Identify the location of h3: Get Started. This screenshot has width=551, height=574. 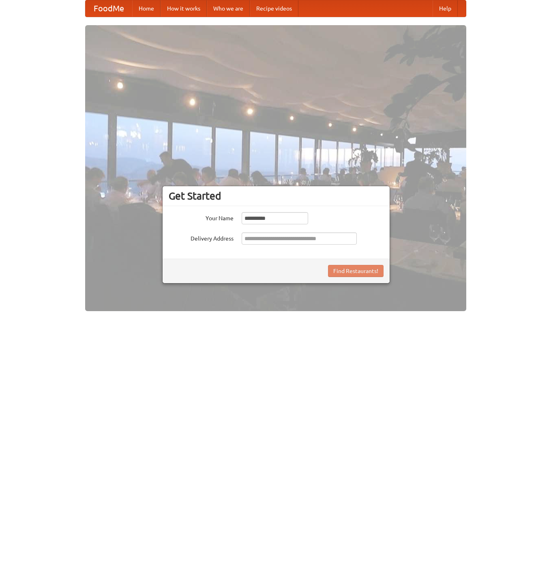
(276, 196).